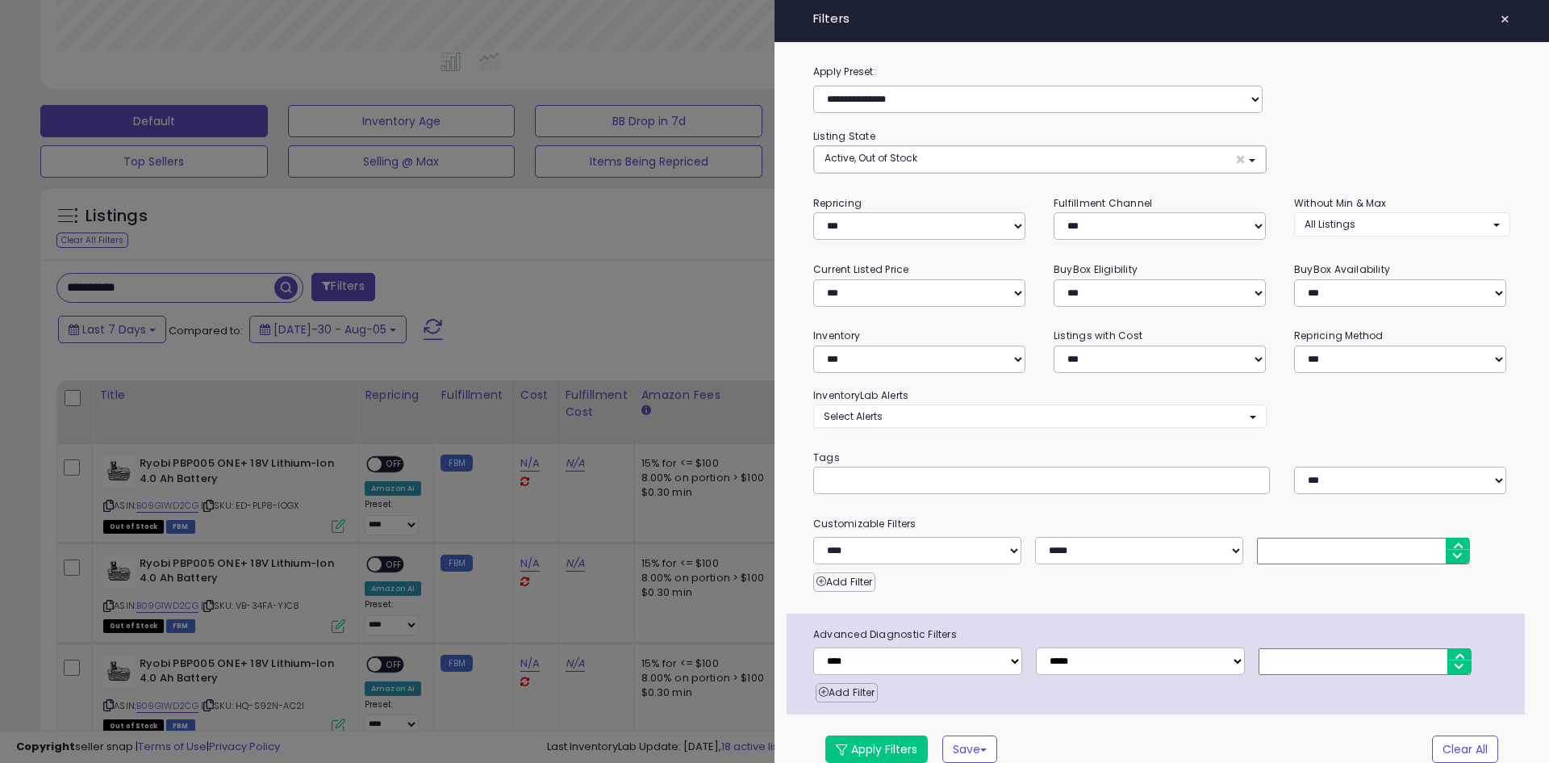 The width and height of the screenshot is (1549, 763). What do you see at coordinates (861, 395) in the screenshot?
I see `small: InventoryLab Alerts` at bounding box center [861, 395].